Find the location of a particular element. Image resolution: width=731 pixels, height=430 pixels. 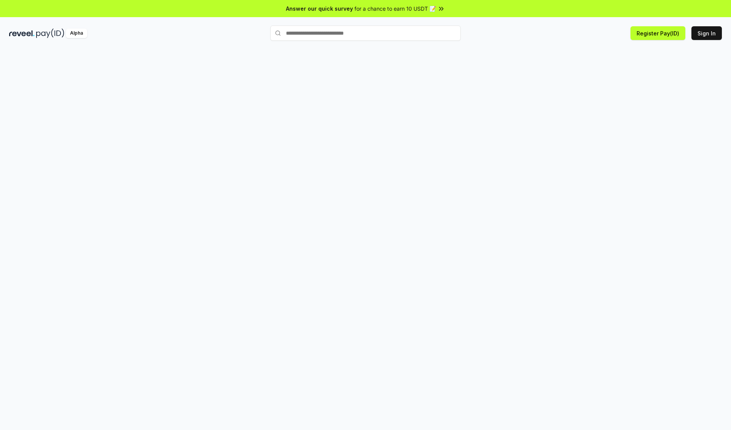

span: Answer our quick survey is located at coordinates (319, 8).